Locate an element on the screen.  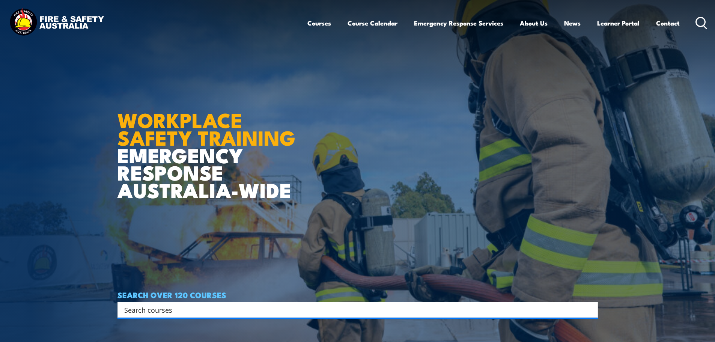
a: Courses is located at coordinates (319, 23).